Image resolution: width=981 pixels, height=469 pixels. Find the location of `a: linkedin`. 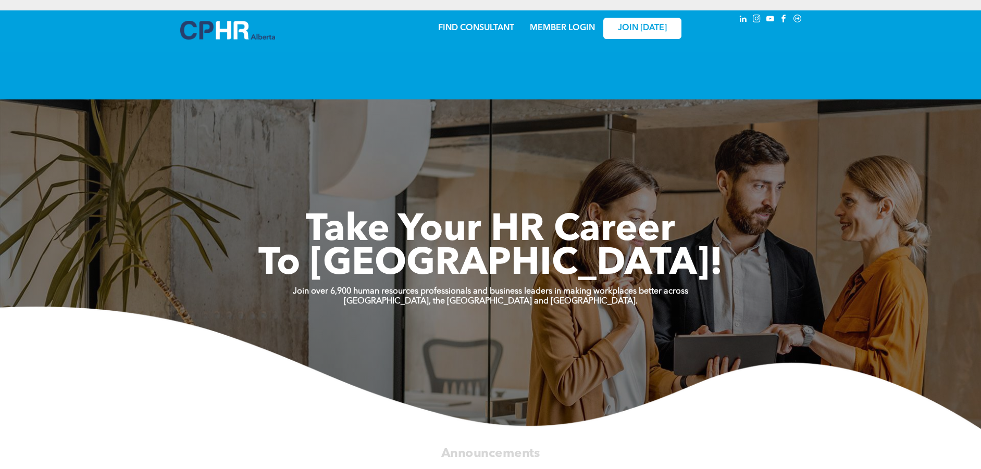

a: linkedin is located at coordinates (743, 20).